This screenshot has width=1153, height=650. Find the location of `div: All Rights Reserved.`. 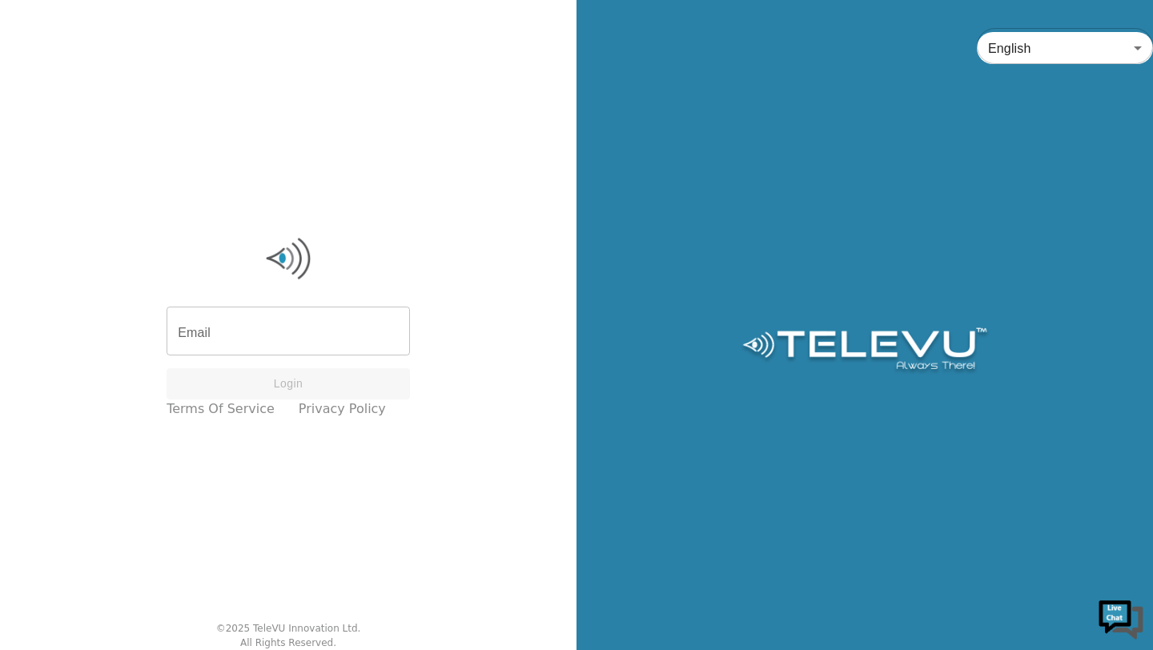

div: All Rights Reserved. is located at coordinates (288, 643).